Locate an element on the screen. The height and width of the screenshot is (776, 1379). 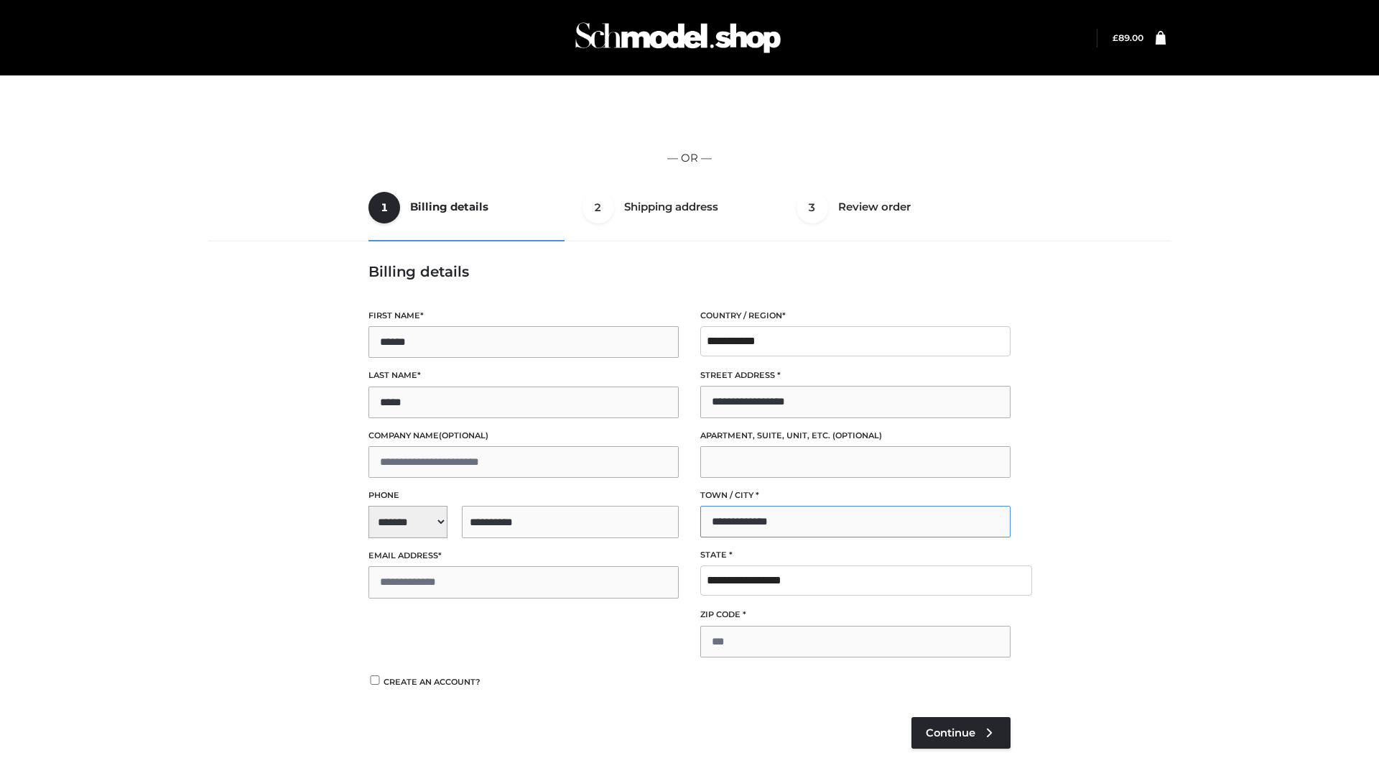
label: Email address is located at coordinates (523, 555).